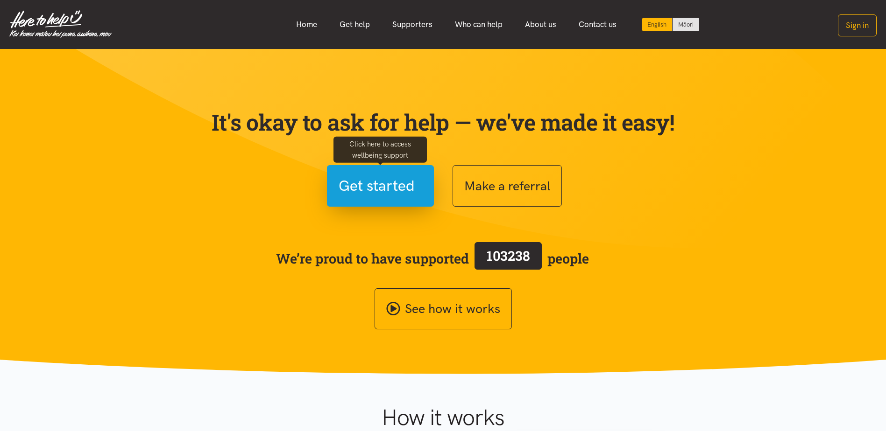  What do you see at coordinates (306, 24) in the screenshot?
I see `a: Home` at bounding box center [306, 24].